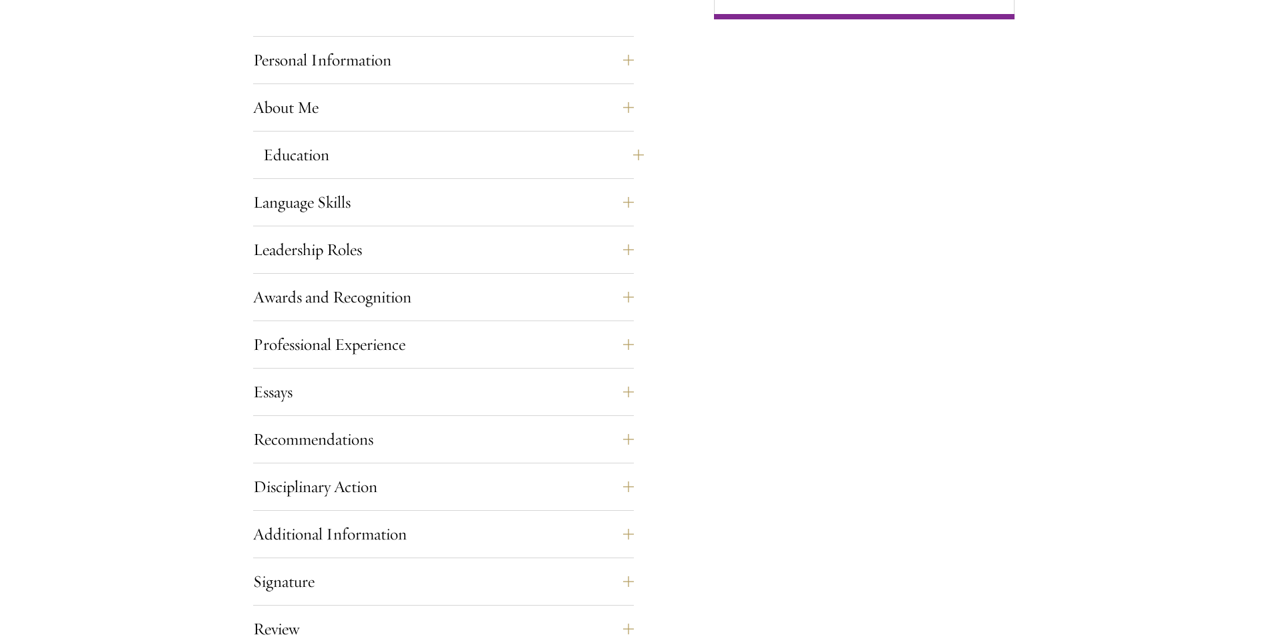 Image resolution: width=1267 pixels, height=637 pixels. I want to click on button: Awards and Recognition, so click(443, 297).